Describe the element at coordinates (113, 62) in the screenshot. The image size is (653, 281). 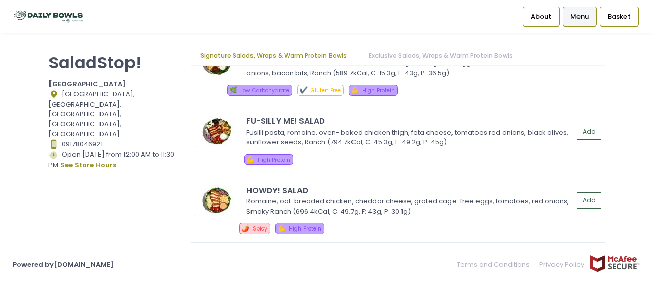
I see `p: SaladStop!` at that location.